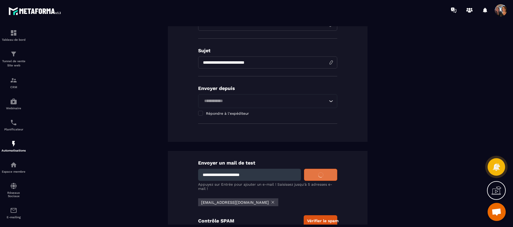  What do you see at coordinates (14, 186) in the screenshot?
I see `img: social-network` at bounding box center [14, 186].